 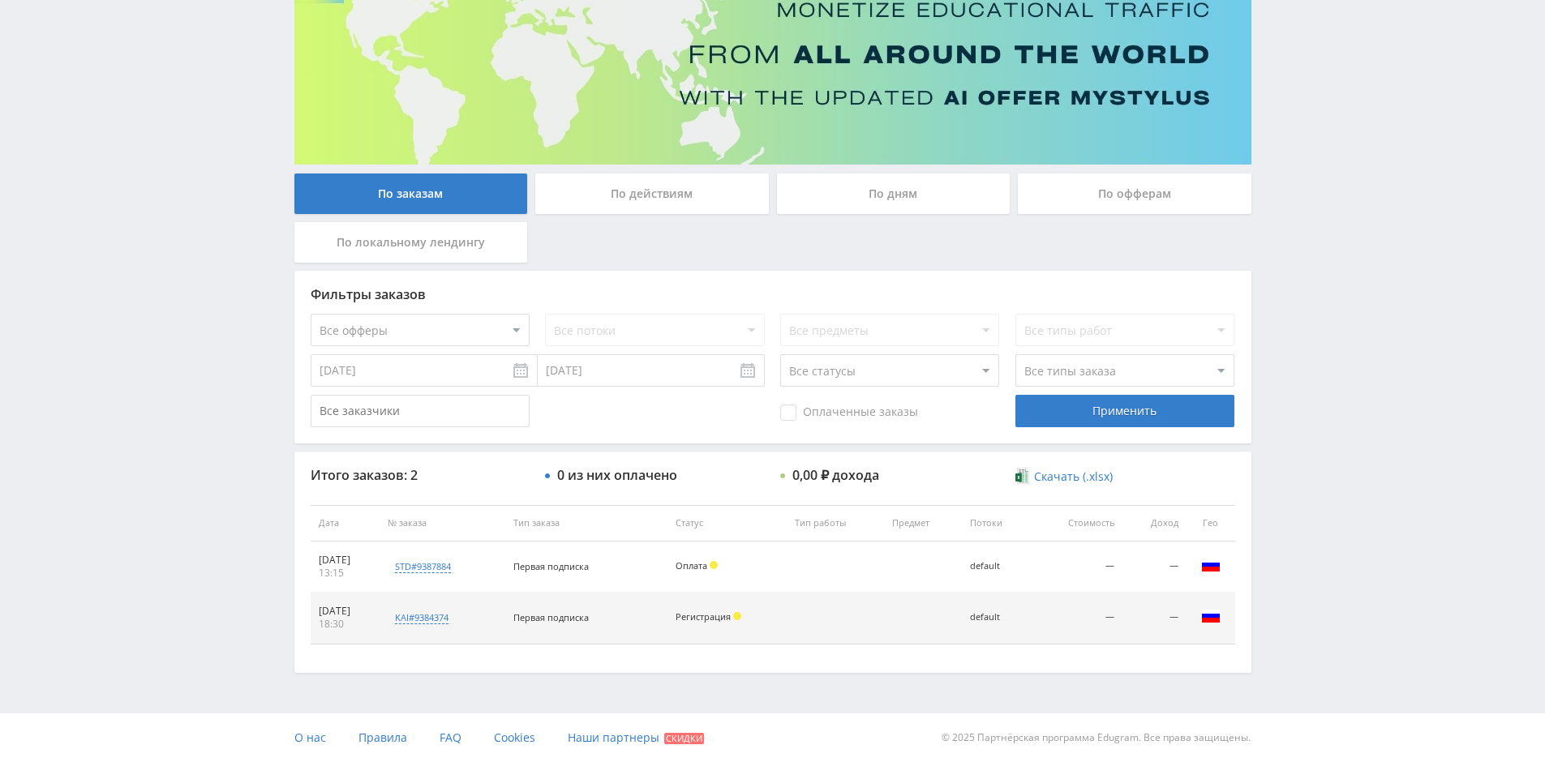 What do you see at coordinates (1073, 477) in the screenshot?
I see `span: Скачать (.xlsx)` at bounding box center [1073, 477].